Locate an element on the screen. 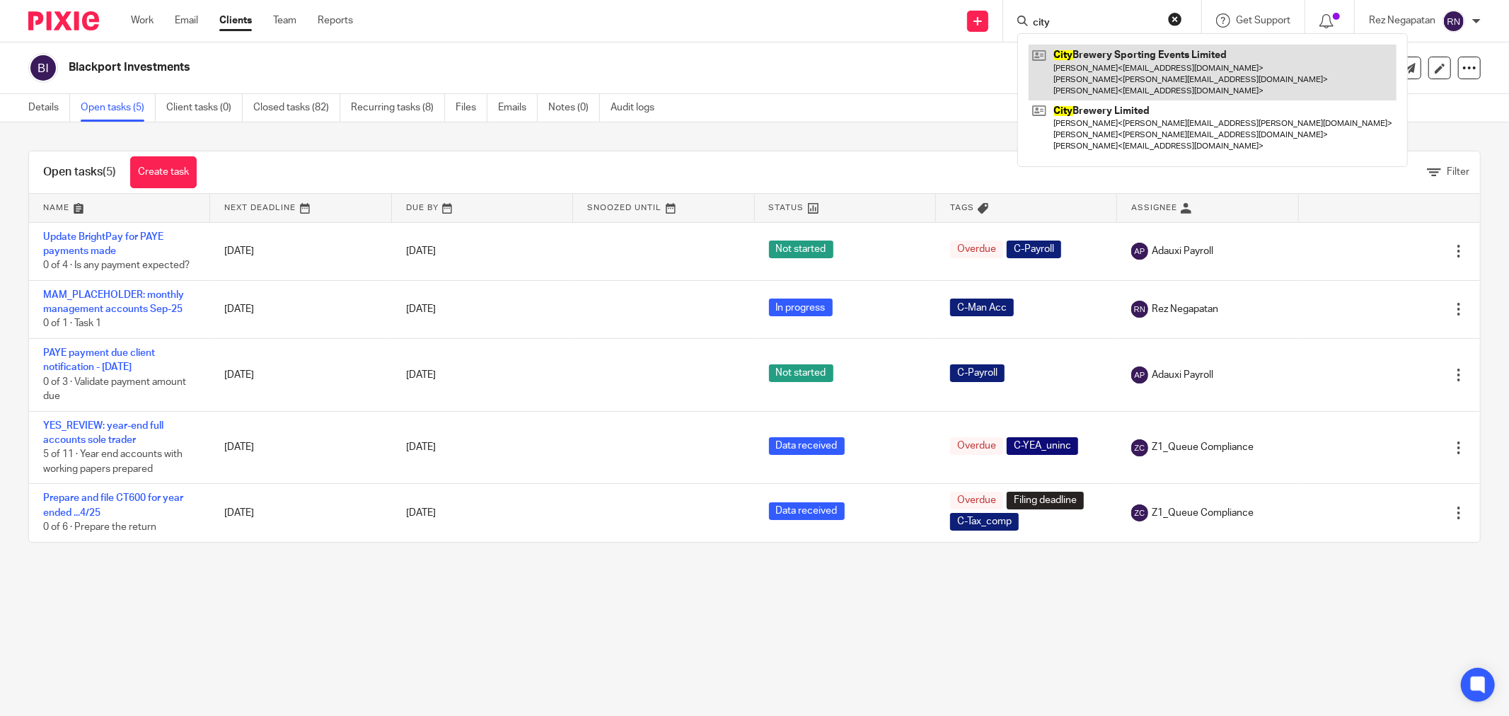 Image resolution: width=1509 pixels, height=716 pixels. span: Status is located at coordinates (787, 207).